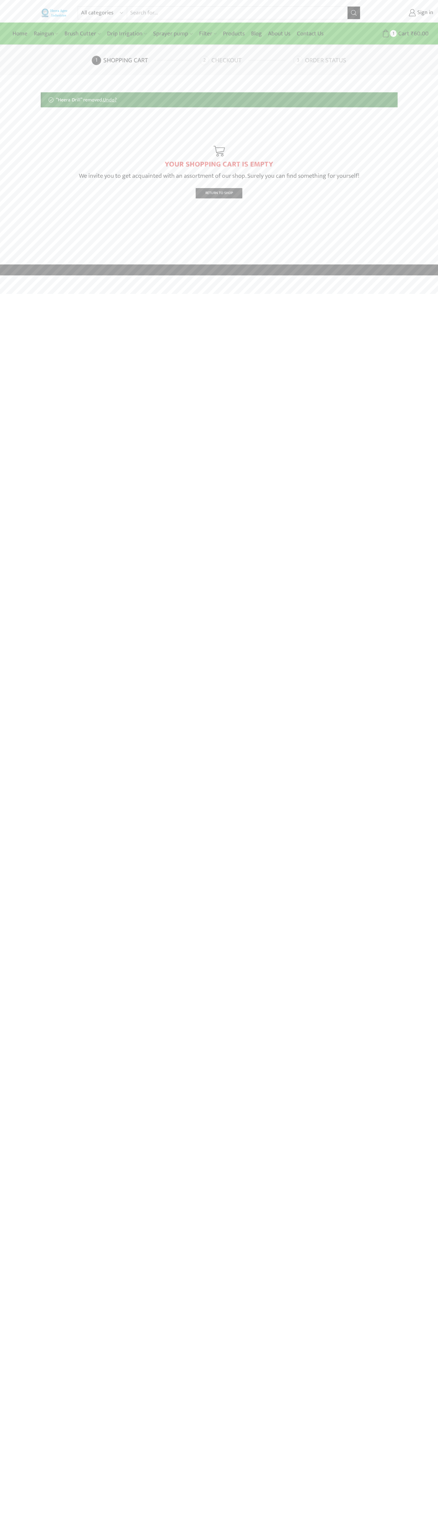 This screenshot has height=1521, width=438. What do you see at coordinates (46, 33) in the screenshot?
I see `a: Raingun` at bounding box center [46, 33].